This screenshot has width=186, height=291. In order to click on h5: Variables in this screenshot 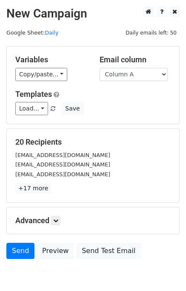, I will do `click(51, 60)`.